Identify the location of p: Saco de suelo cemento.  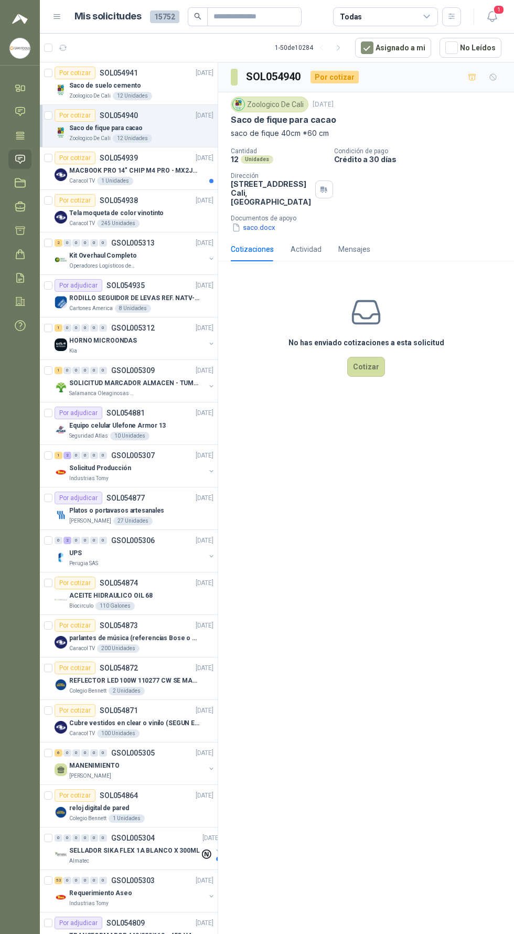
(105, 86).